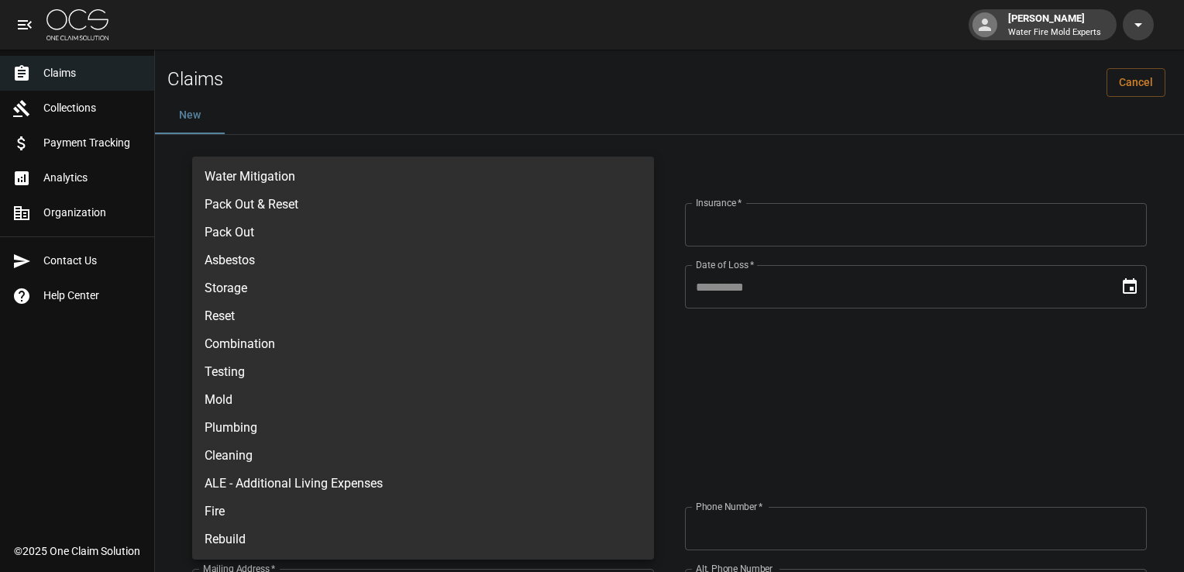 Image resolution: width=1184 pixels, height=572 pixels. Describe the element at coordinates (423, 483) in the screenshot. I see `li: ALE - Additional Living Expenses` at that location.